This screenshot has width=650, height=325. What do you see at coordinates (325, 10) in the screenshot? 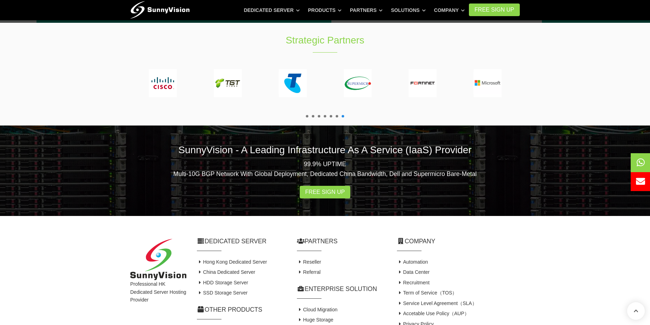
I see `a: Products` at bounding box center [325, 10].